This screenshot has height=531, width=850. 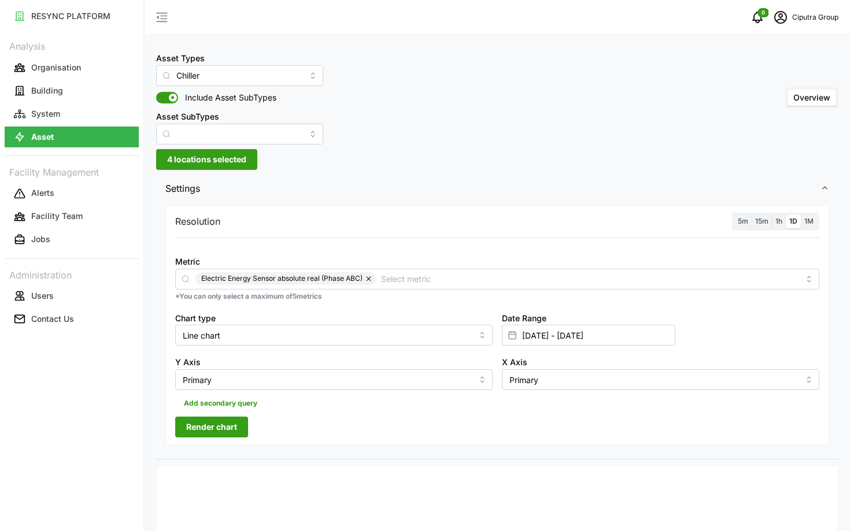 I want to click on span: 1M, so click(x=809, y=221).